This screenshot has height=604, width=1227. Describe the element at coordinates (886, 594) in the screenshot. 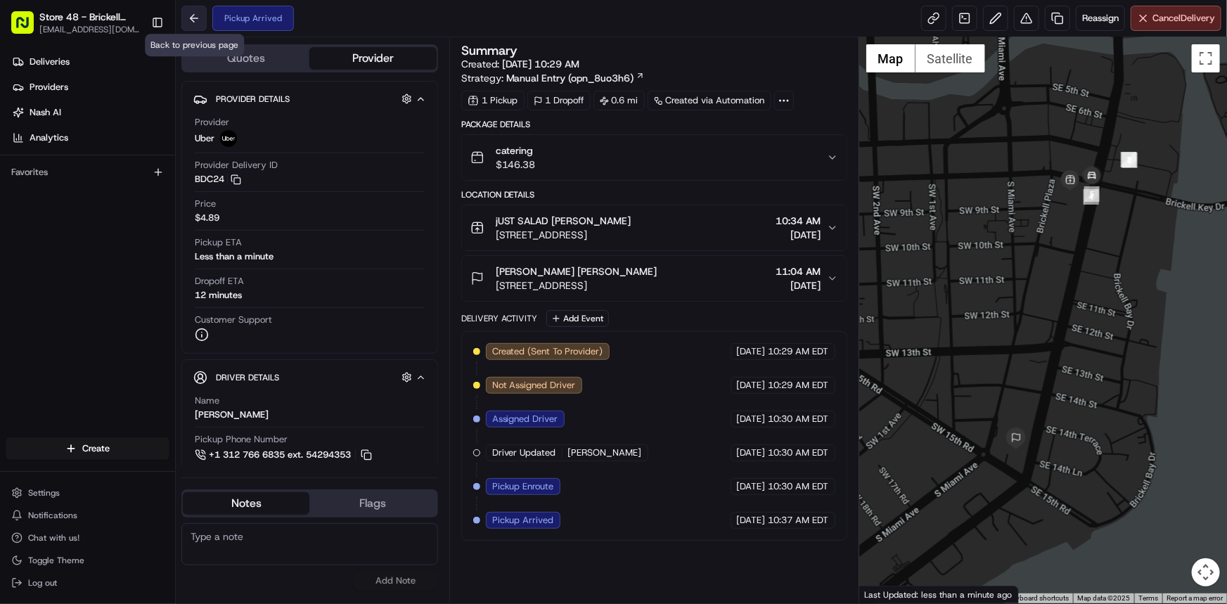

I see `a: Open this area in Google Maps (opens a new window)` at that location.